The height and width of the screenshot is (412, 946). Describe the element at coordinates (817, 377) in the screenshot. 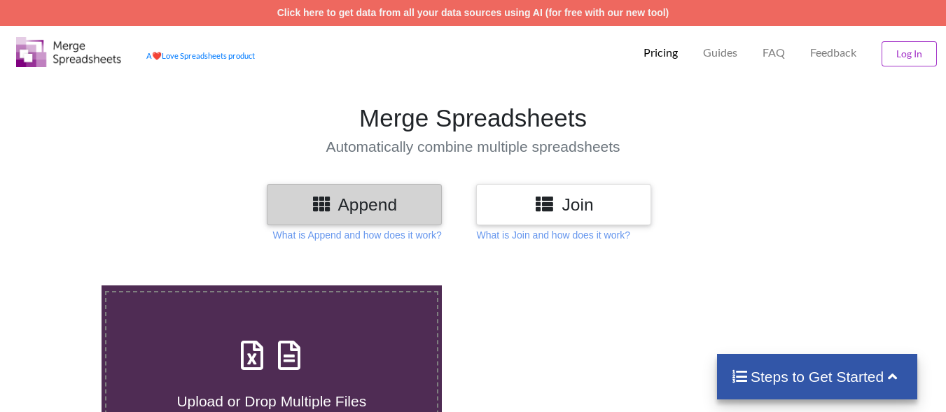

I see `h4: Steps to Get Started` at that location.